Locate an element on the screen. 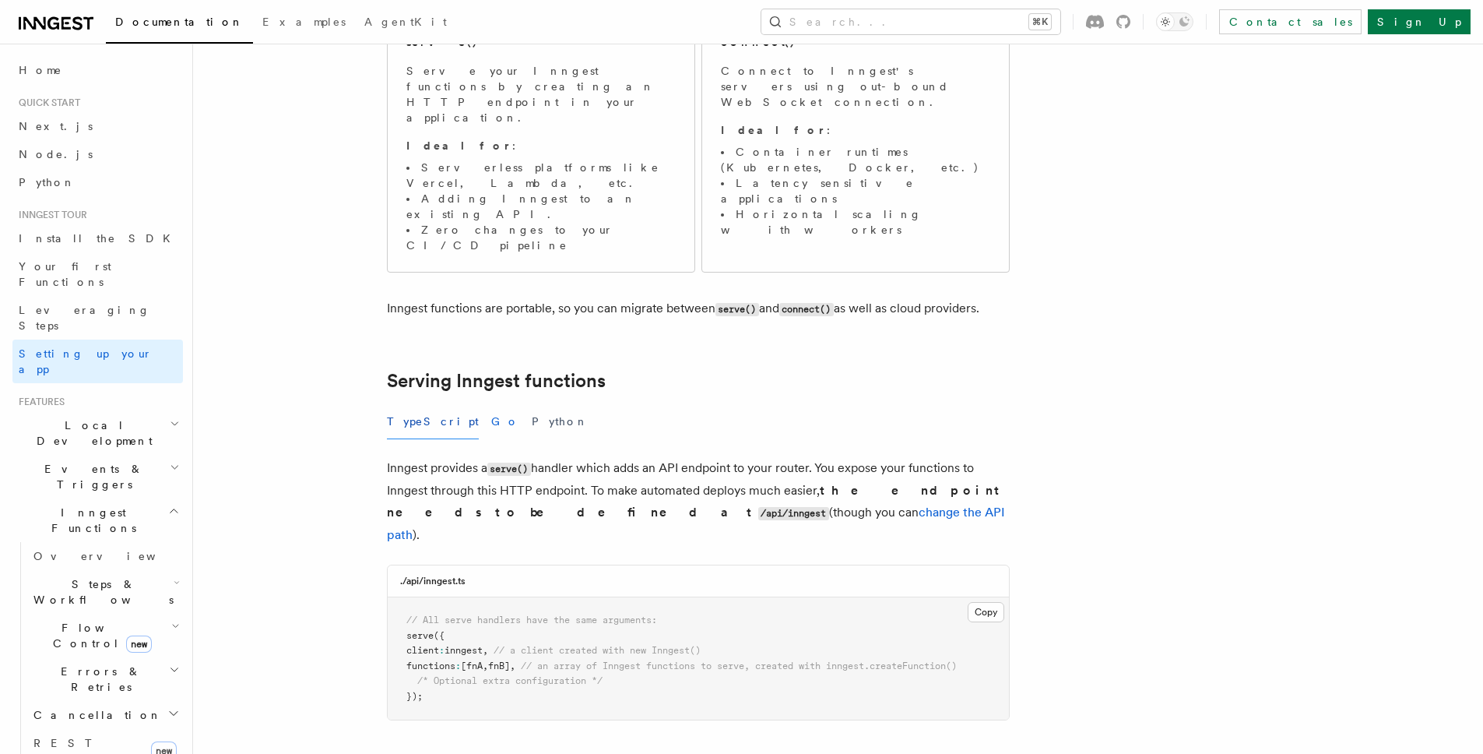 Image resolution: width=1483 pixels, height=754 pixels. button: Toggle dark mode is located at coordinates (1175, 22).